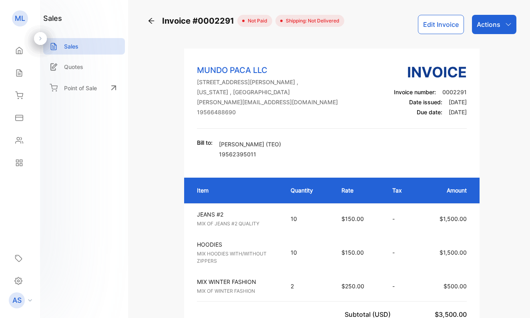  What do you see at coordinates (256, 21) in the screenshot?
I see `span: not paid` at bounding box center [256, 21].